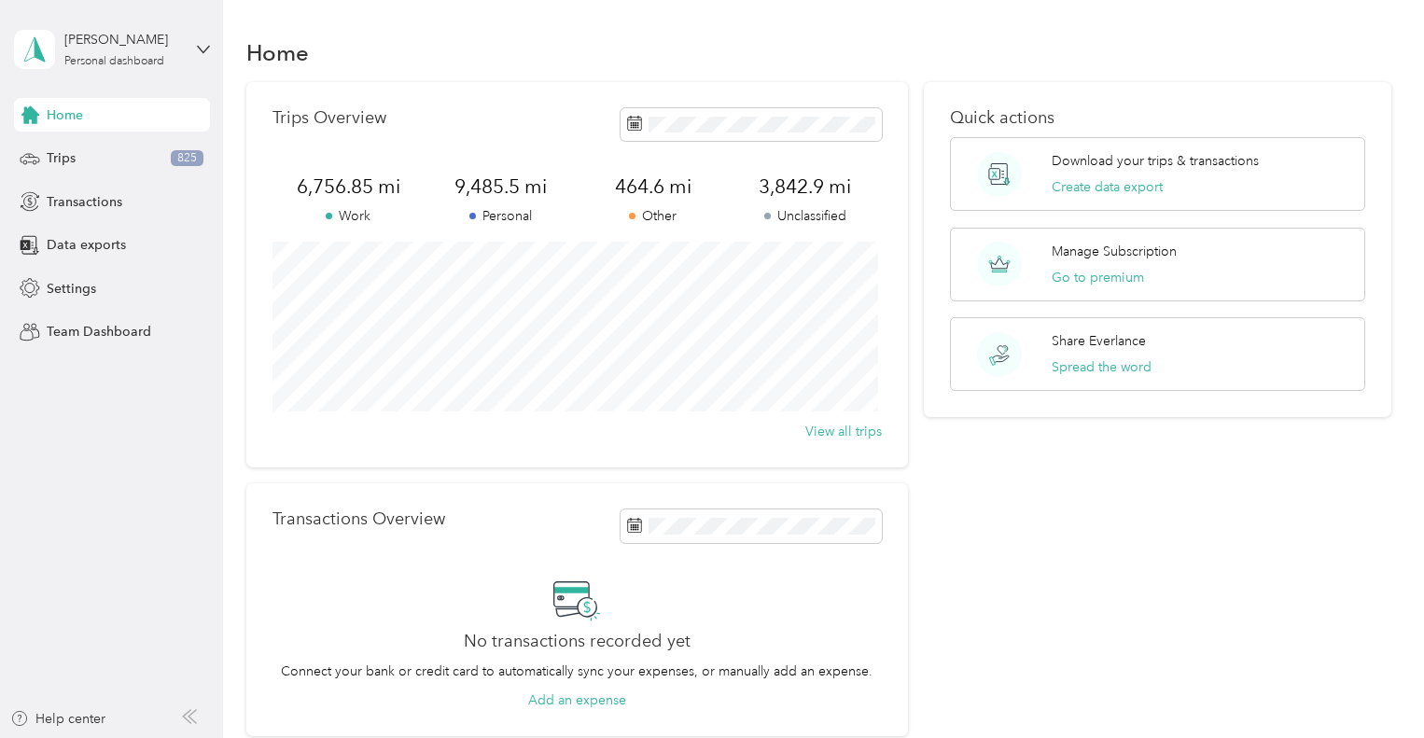 The width and height of the screenshot is (1424, 738). I want to click on span: 3,842.9 mi, so click(804, 187).